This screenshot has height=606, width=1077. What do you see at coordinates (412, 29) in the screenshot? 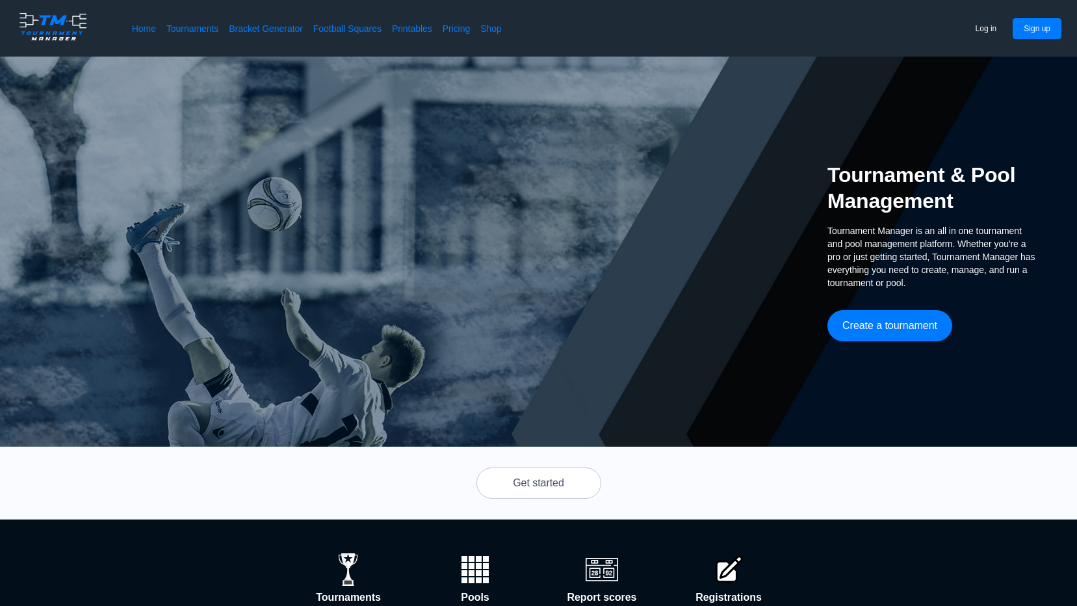
I see `a: Printables` at bounding box center [412, 29].